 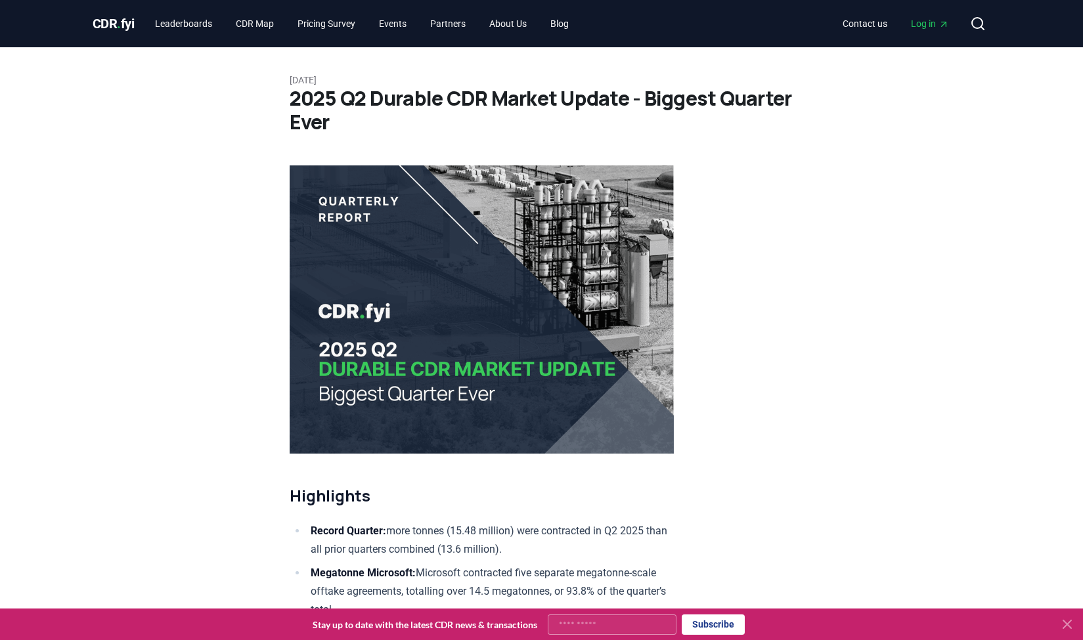 What do you see at coordinates (930, 24) in the screenshot?
I see `a: Log in` at bounding box center [930, 24].